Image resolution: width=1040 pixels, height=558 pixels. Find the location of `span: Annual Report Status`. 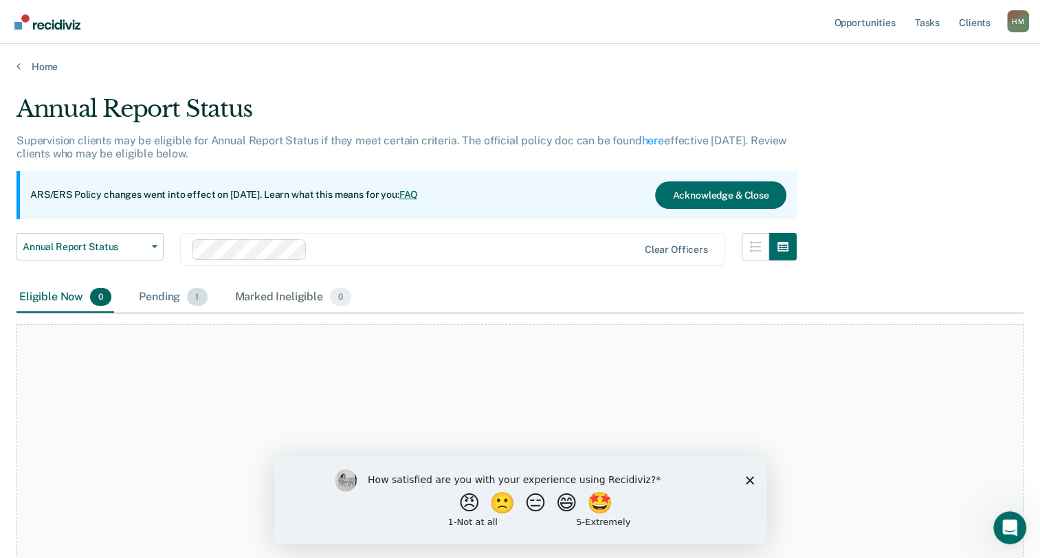

span: Annual Report Status is located at coordinates (85, 247).